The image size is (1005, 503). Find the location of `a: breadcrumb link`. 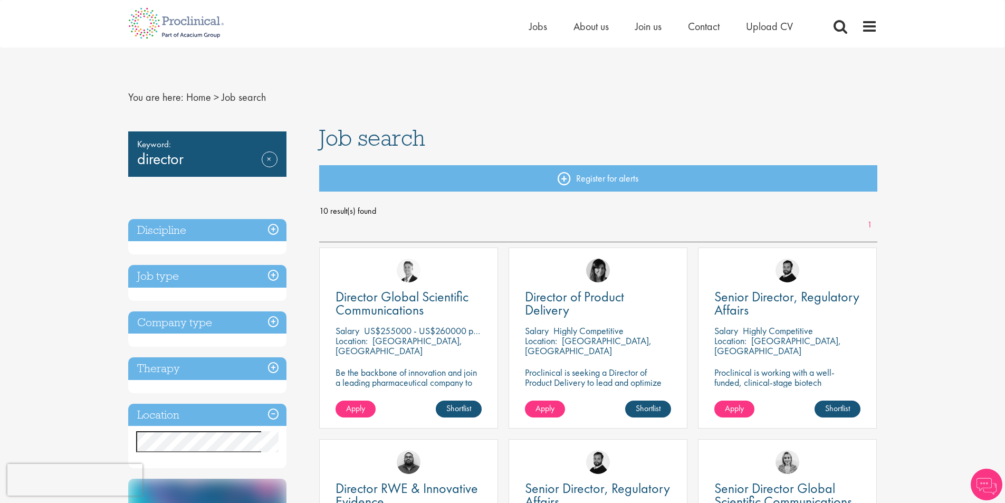

a: breadcrumb link is located at coordinates (198, 97).